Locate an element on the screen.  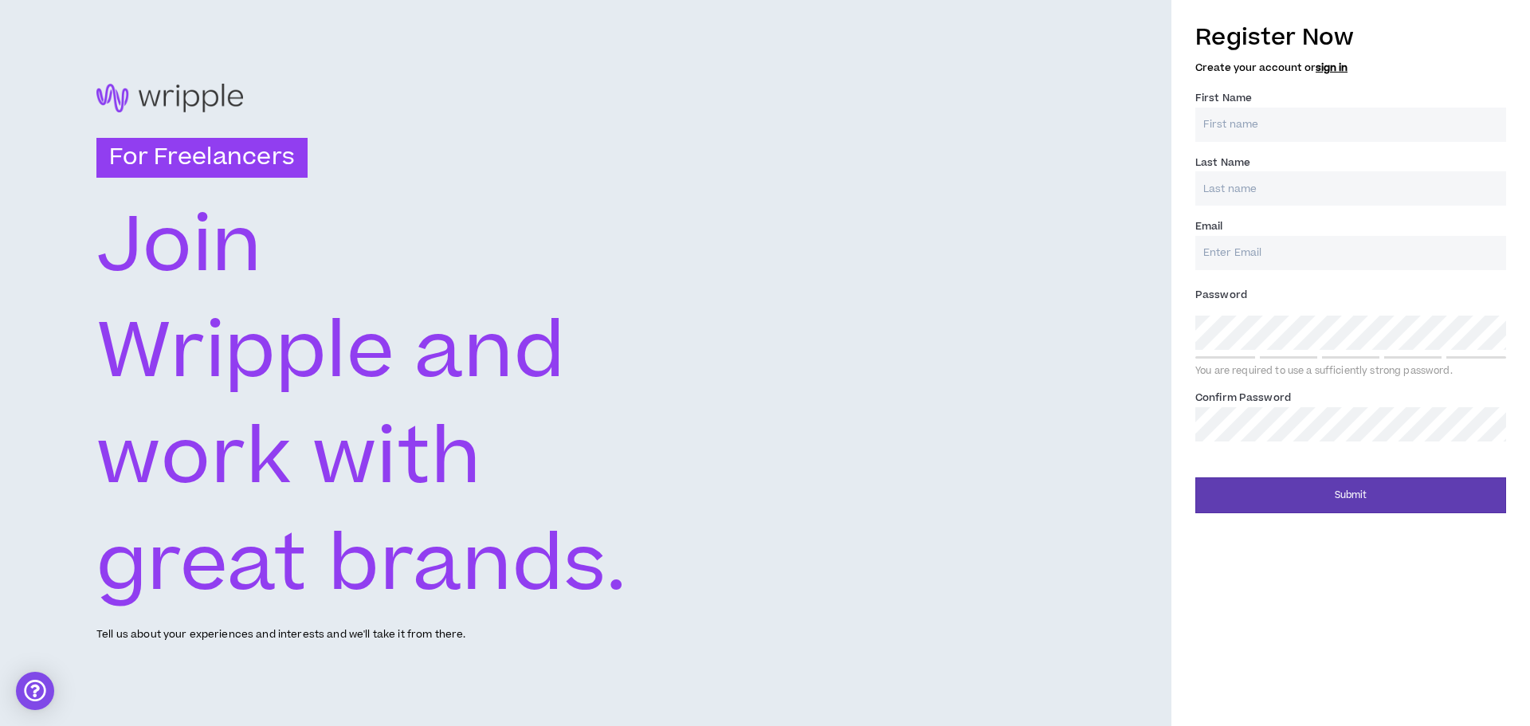
input: First name is located at coordinates (1351, 124).